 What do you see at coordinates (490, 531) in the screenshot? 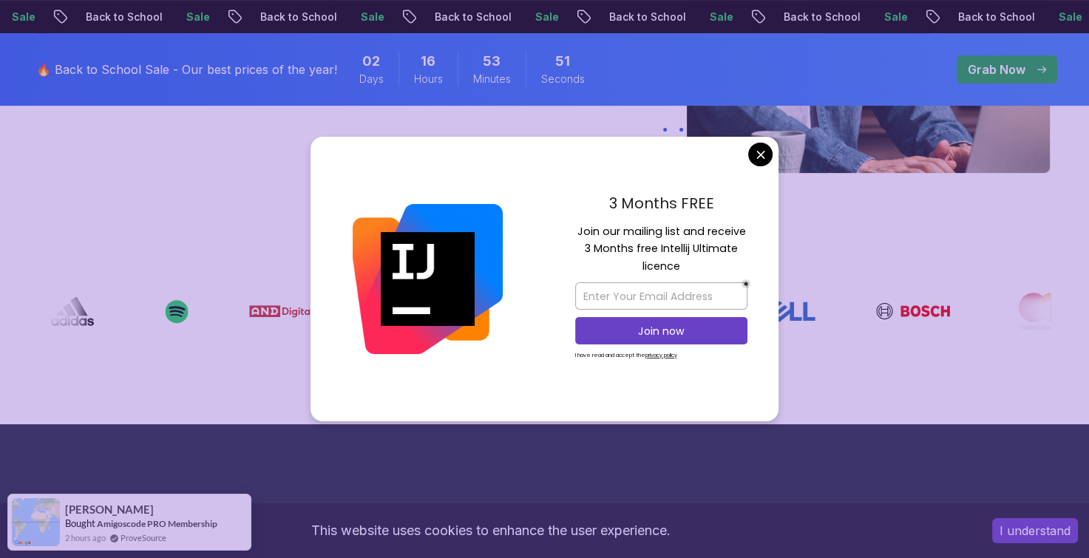
I see `div: This website uses cookies to enhance the user experience.` at bounding box center [490, 531].